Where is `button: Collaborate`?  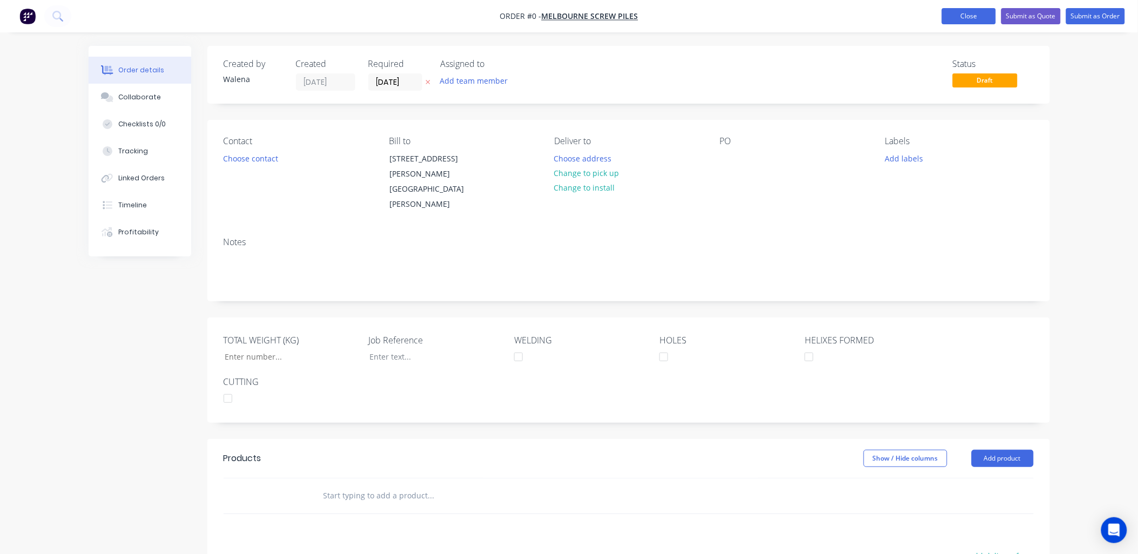
button: Collaborate is located at coordinates (140, 97).